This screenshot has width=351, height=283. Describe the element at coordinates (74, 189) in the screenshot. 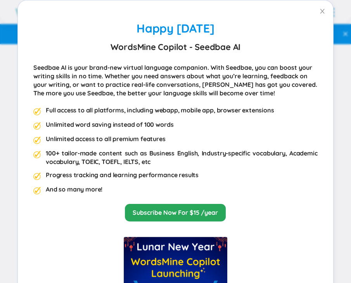

I see `div: And so many more!` at that location.